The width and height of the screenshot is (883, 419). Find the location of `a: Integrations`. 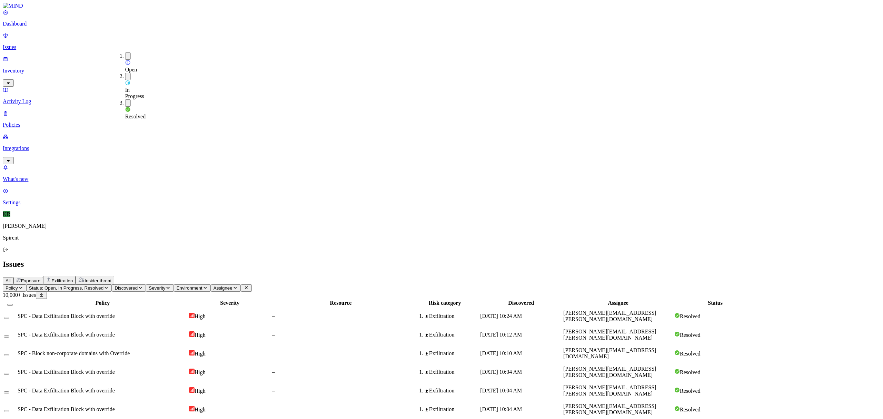

a: Integrations is located at coordinates (442, 148).